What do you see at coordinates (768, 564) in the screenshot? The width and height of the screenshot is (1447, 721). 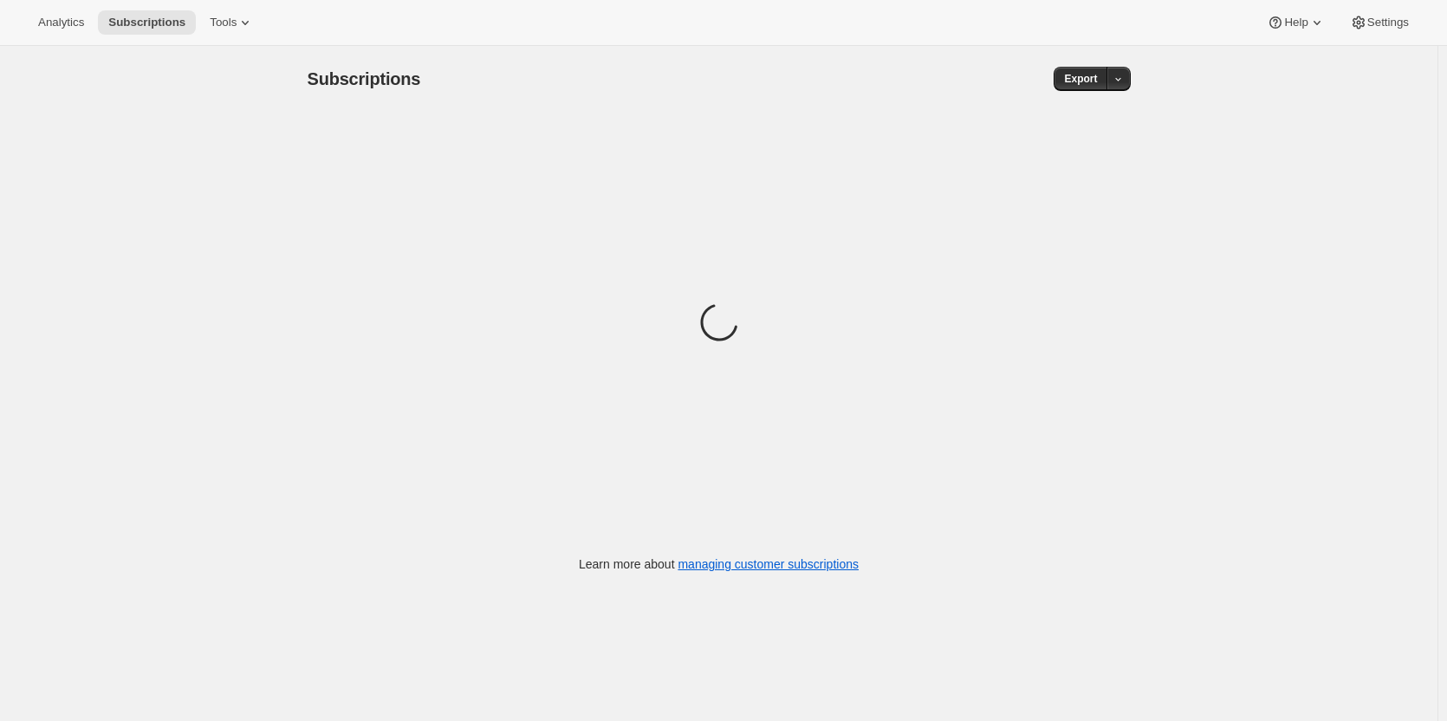 I see `a: managing customer subscriptions` at bounding box center [768, 564].